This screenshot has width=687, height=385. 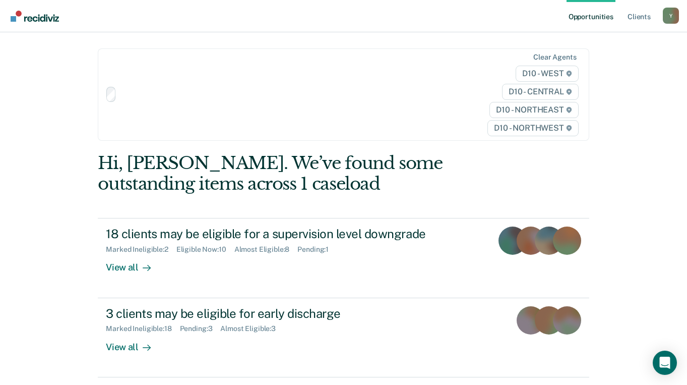 I want to click on div: 18 clients may be eligible for a supervision level downgrade, so click(x=283, y=234).